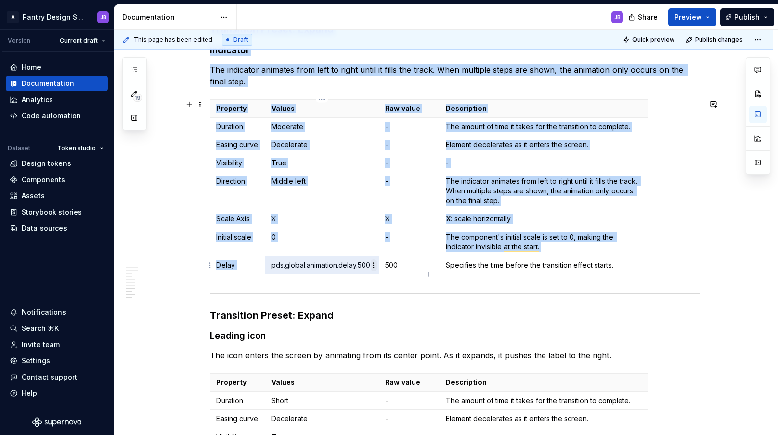 This screenshot has width=778, height=435. I want to click on span: Share, so click(648, 17).